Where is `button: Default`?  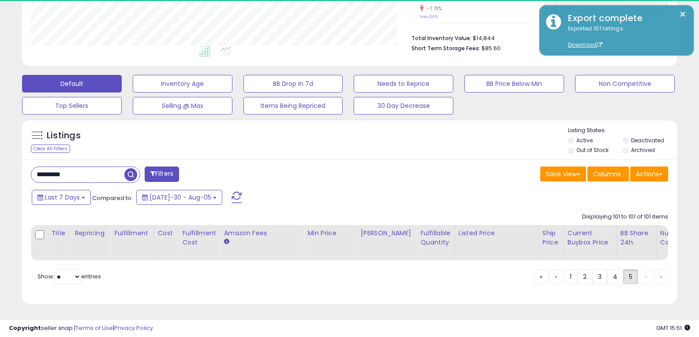 button: Default is located at coordinates (72, 84).